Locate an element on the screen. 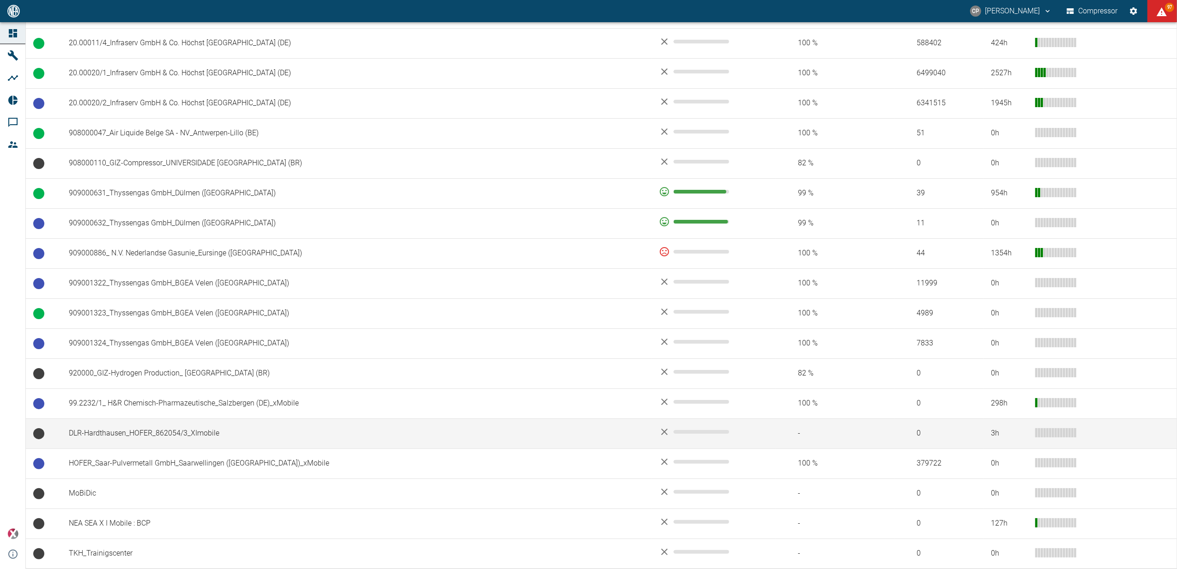 The width and height of the screenshot is (1177, 569). div: 98 % is located at coordinates (713, 222).